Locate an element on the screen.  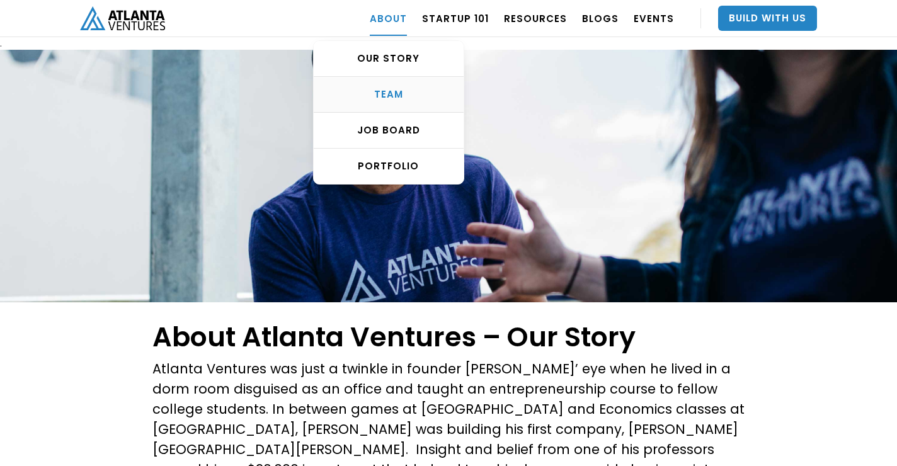
div: Job Board is located at coordinates (389, 130).